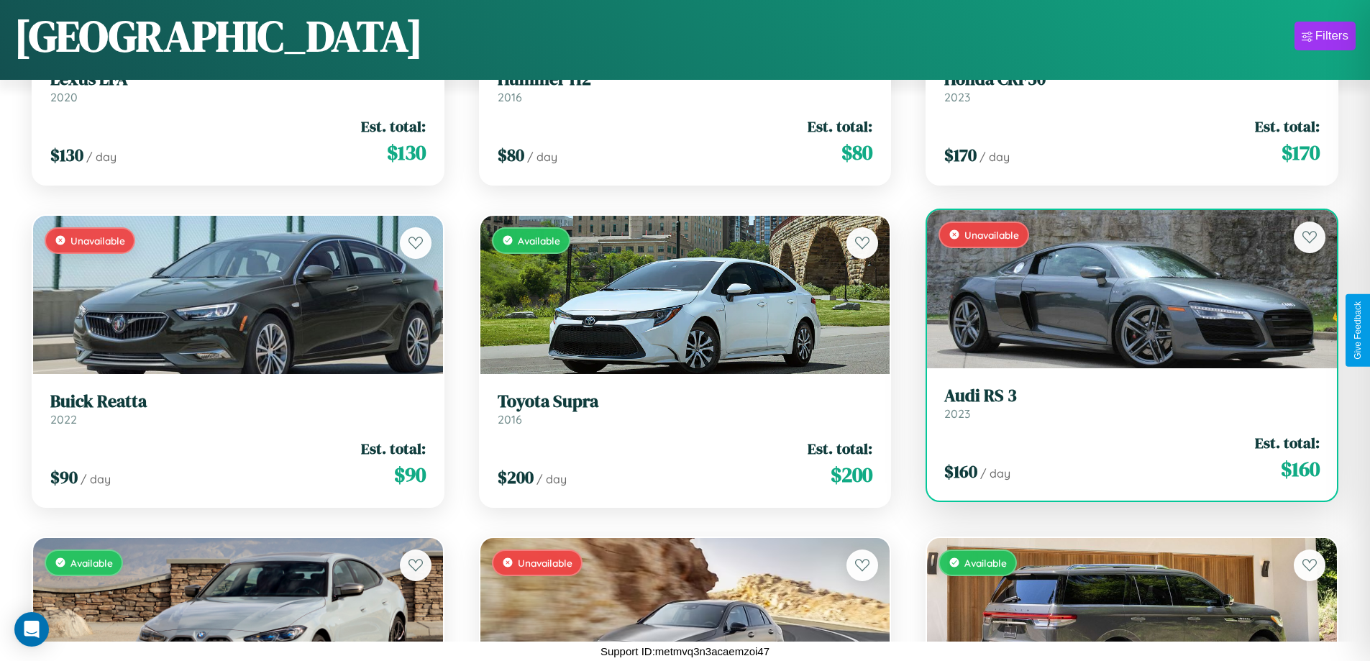  What do you see at coordinates (238, 86) in the screenshot?
I see `a: Lexus LFA2020` at bounding box center [238, 86].